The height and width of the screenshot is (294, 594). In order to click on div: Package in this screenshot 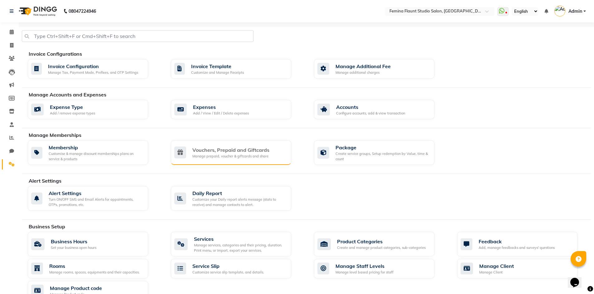, I will do `click(382, 148)`.